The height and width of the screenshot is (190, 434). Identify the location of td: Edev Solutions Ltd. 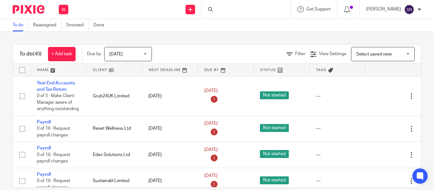
(114, 155).